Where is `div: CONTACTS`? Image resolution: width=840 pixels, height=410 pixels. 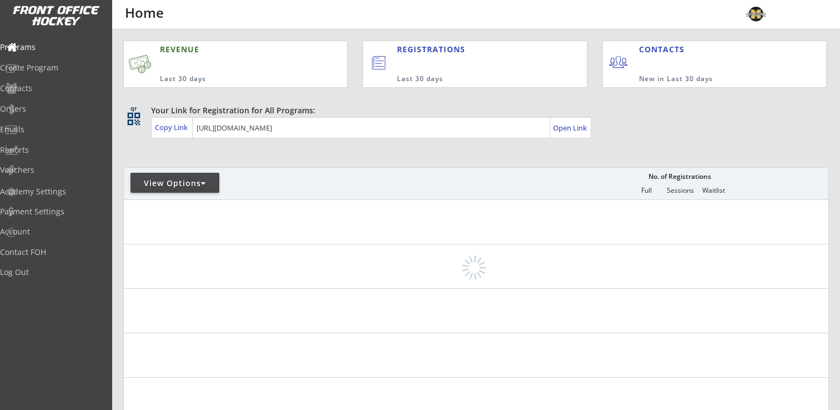 div: CONTACTS is located at coordinates (664, 49).